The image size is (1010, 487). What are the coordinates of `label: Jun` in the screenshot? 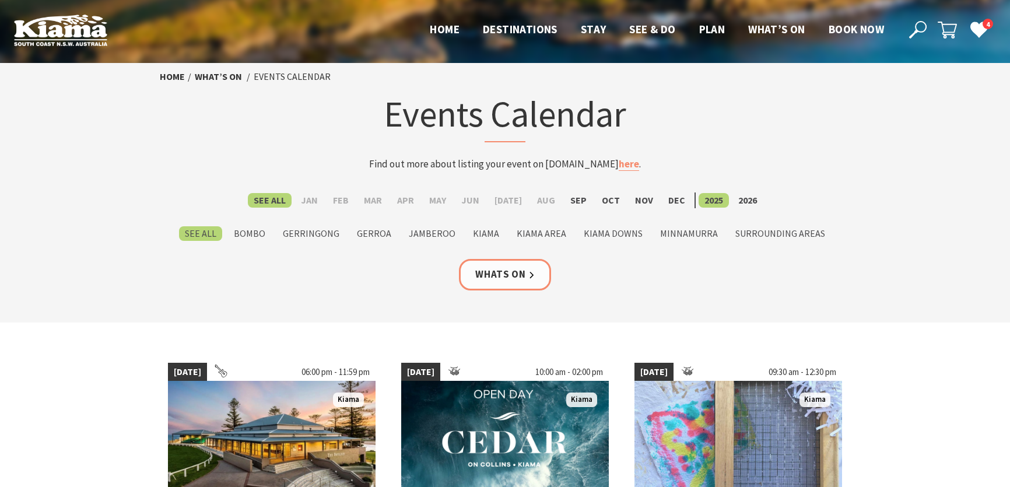 It's located at (470, 200).